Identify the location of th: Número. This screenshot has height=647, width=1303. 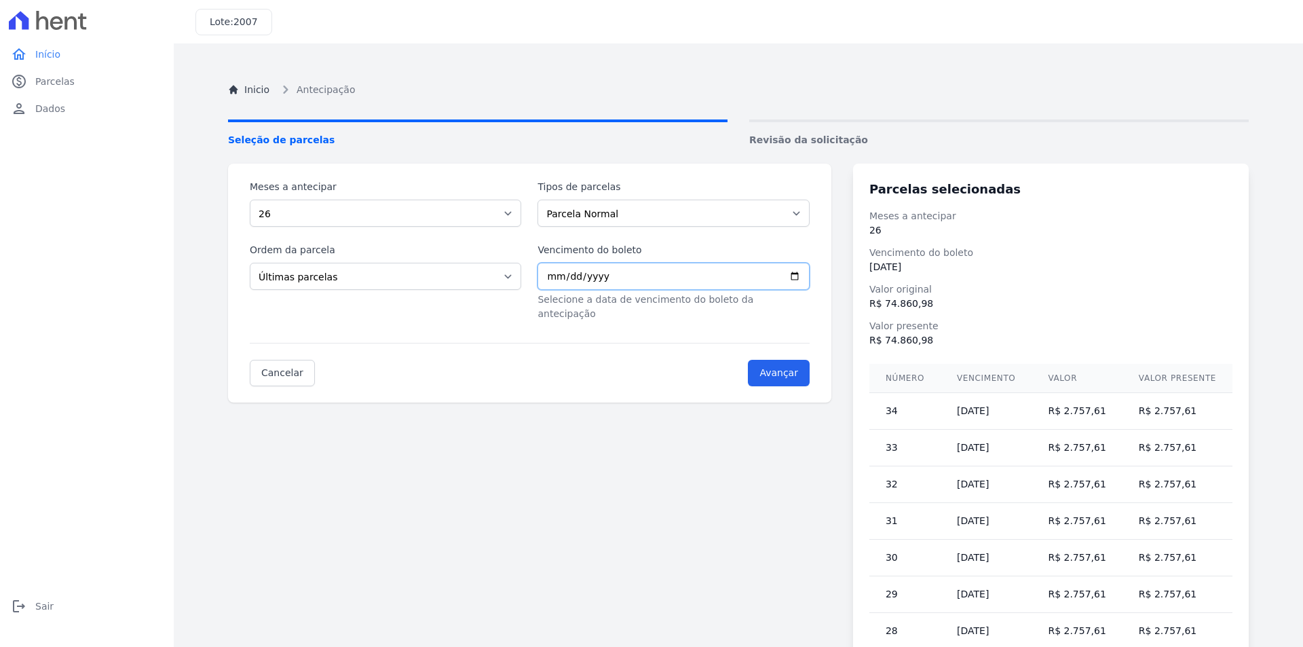
(904, 378).